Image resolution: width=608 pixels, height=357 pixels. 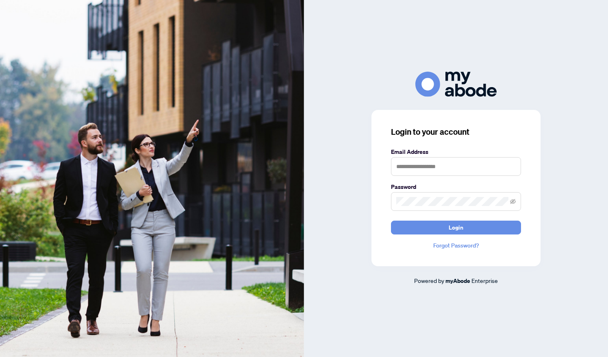 What do you see at coordinates (513, 201) in the screenshot?
I see `span: eye-invisible` at bounding box center [513, 201].